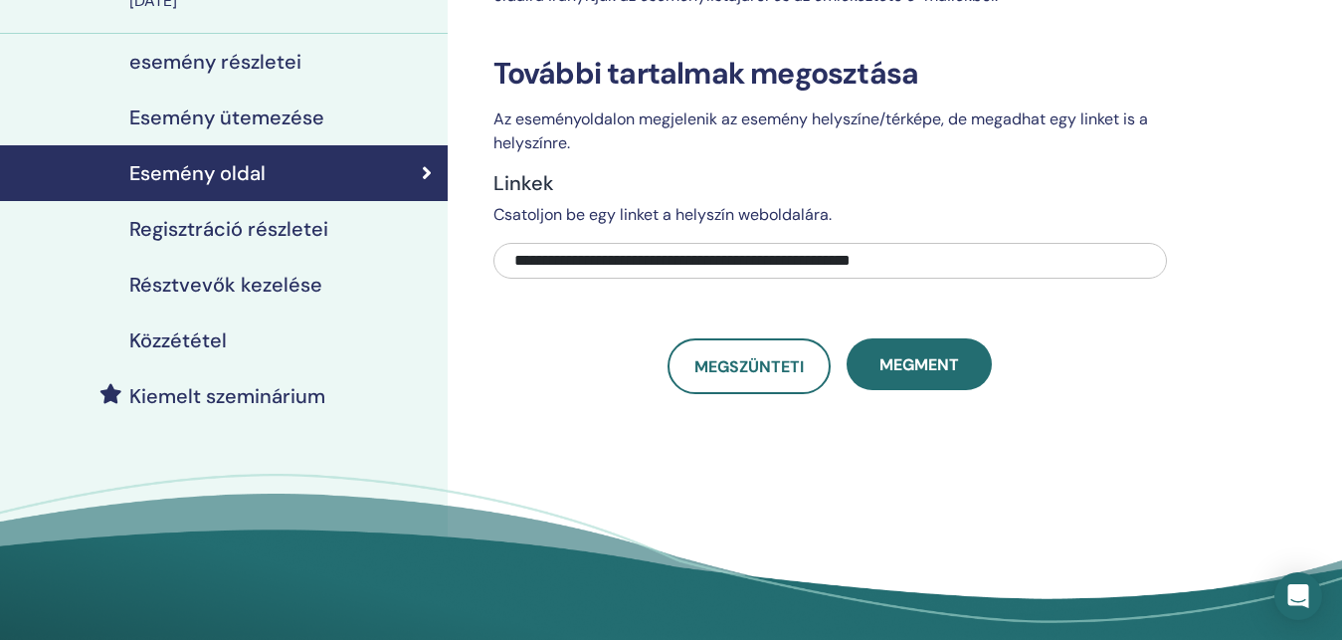 This screenshot has width=1342, height=640. What do you see at coordinates (178, 340) in the screenshot?
I see `h4: Közzététel` at bounding box center [178, 340].